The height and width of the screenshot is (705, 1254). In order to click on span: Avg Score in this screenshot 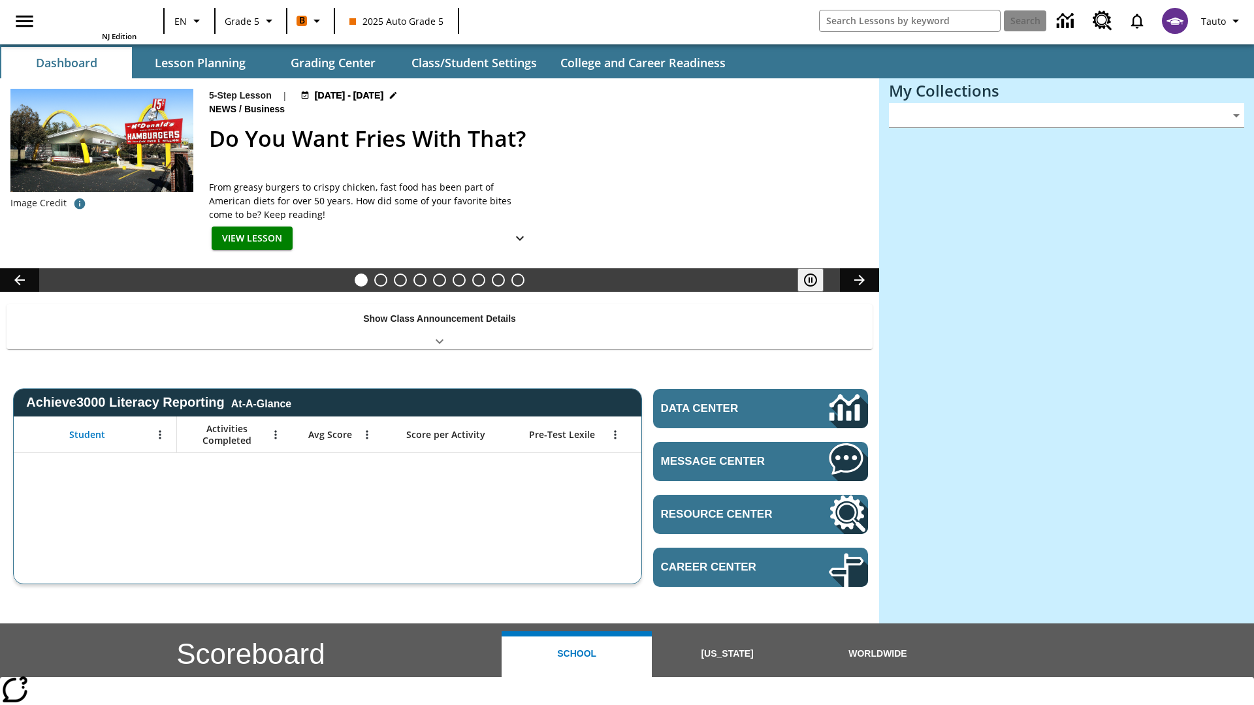, I will do `click(330, 435)`.